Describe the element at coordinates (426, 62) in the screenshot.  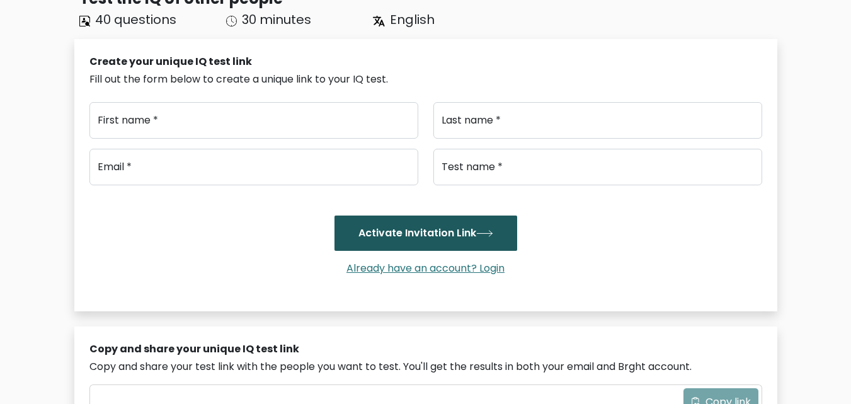
I see `div: Create your unique IQ test link` at that location.